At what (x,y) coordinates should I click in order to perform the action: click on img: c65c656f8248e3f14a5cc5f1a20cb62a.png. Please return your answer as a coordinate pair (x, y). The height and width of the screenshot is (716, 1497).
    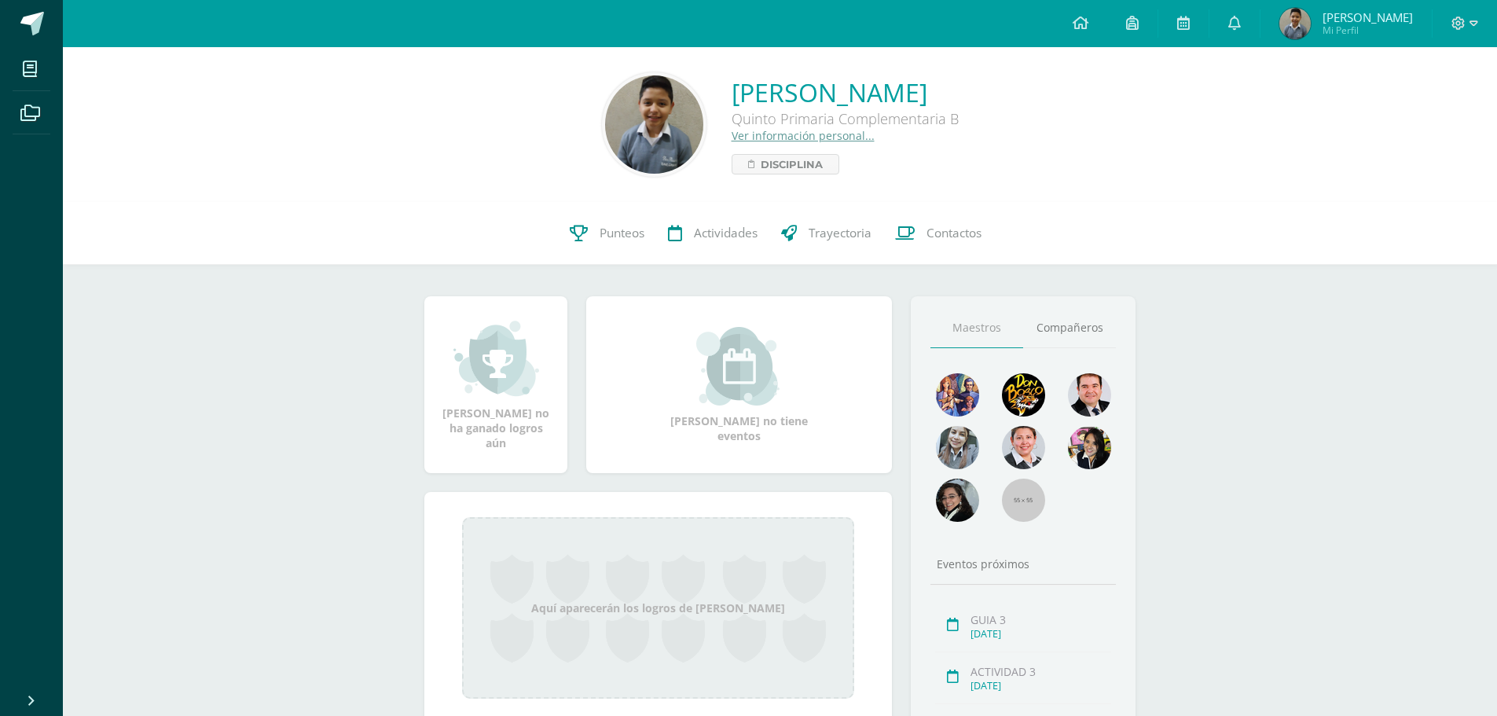
    Looking at the image, I should click on (1023, 447).